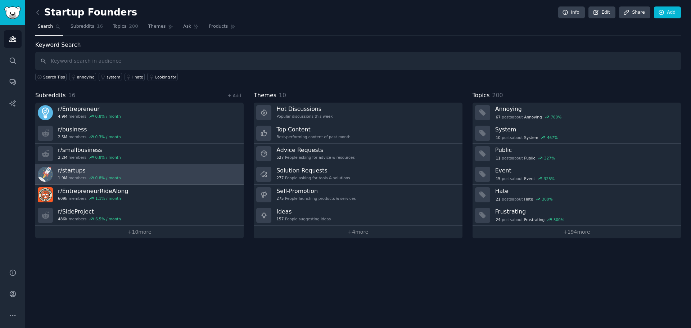  I want to click on a: Add, so click(667, 13).